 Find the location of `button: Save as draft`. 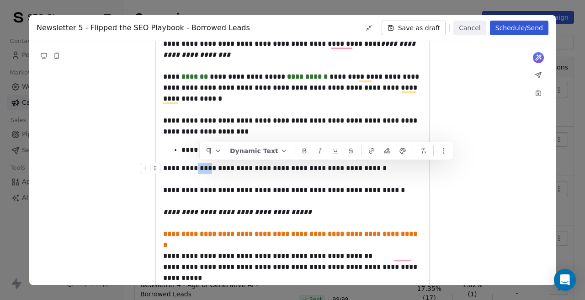

button: Save as draft is located at coordinates (414, 28).